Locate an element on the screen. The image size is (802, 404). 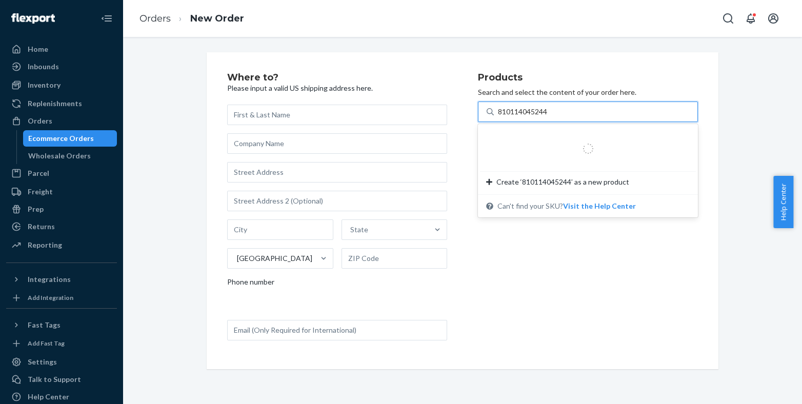
button: Open notifications is located at coordinates (750, 18).